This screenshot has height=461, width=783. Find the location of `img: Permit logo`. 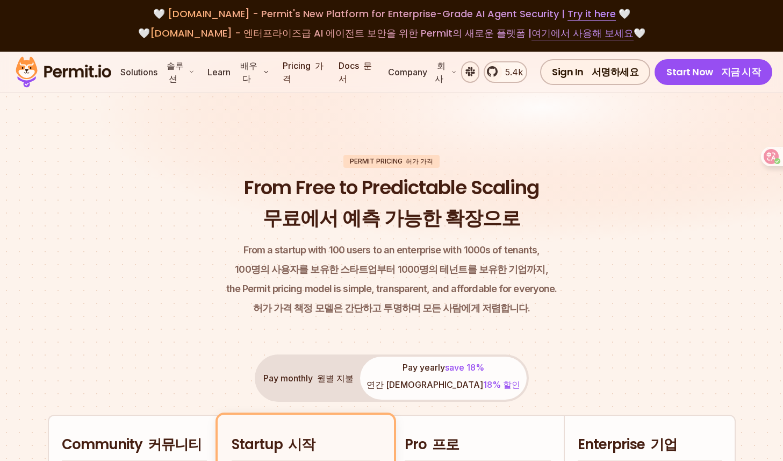

img: Permit logo is located at coordinates (63, 72).